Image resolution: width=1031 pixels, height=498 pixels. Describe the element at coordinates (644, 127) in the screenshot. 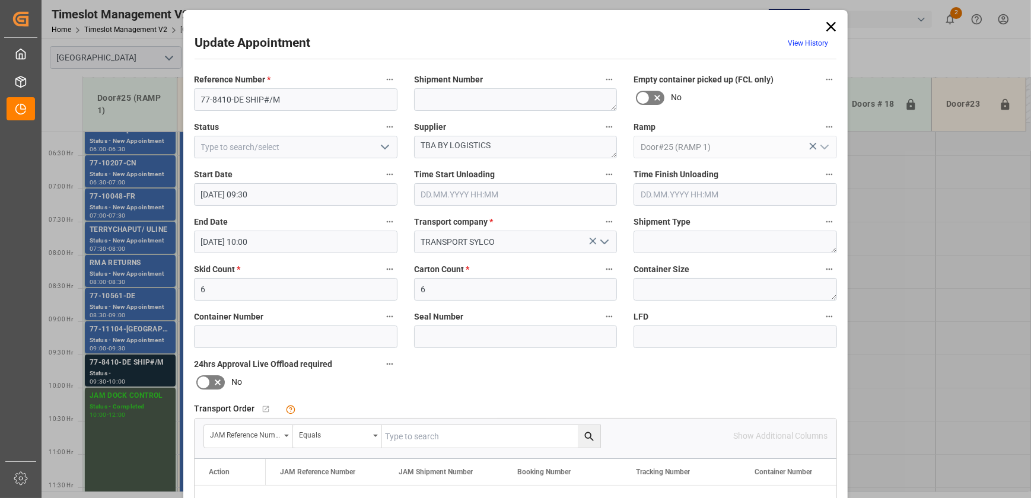

I see `span: Ramp` at that location.